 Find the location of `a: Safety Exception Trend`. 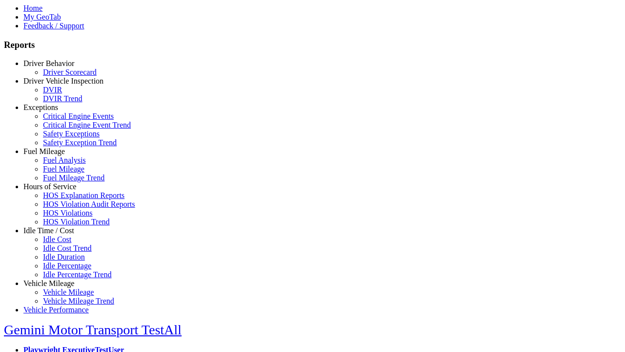

a: Safety Exception Trend is located at coordinates (80, 142).